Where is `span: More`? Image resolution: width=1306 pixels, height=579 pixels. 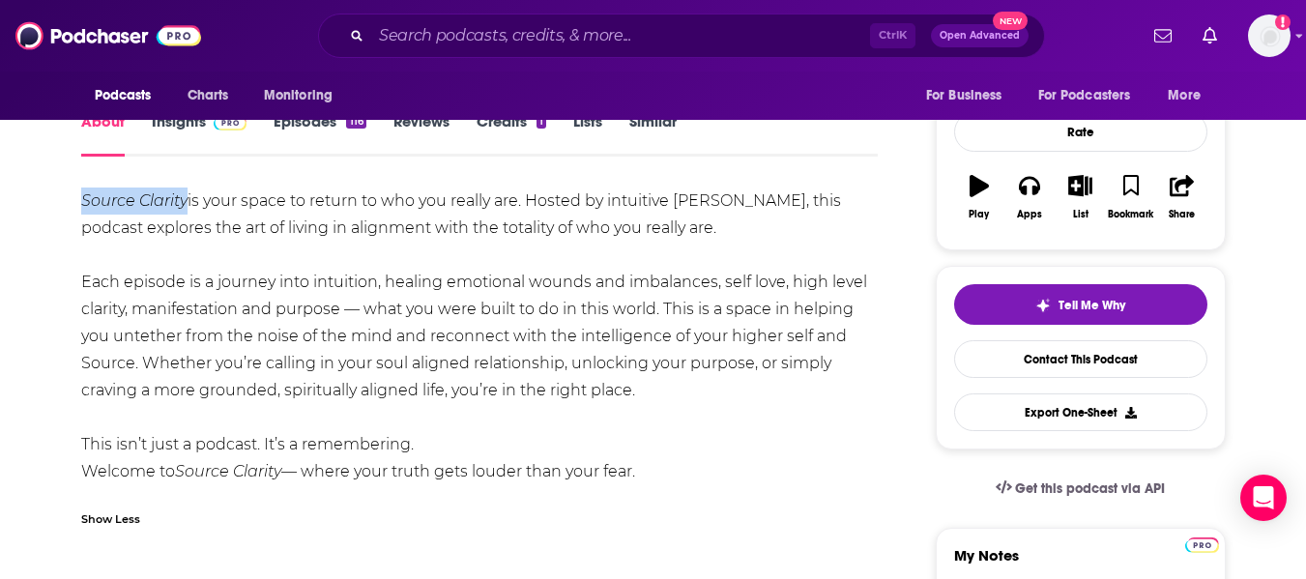 span: More is located at coordinates (1184, 96).